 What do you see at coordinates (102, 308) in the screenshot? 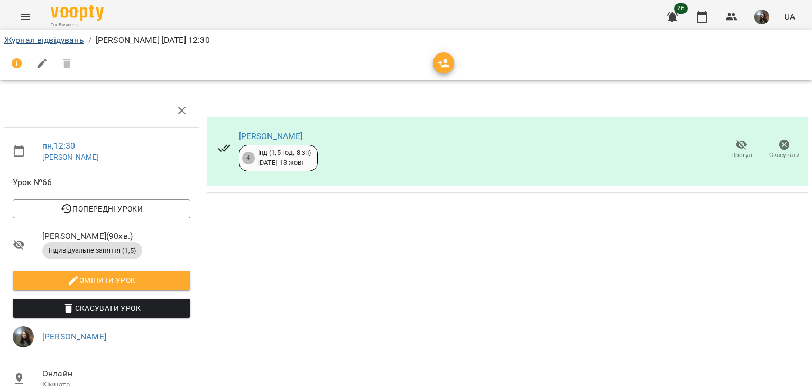
I see `span: Скасувати Урок` at bounding box center [102, 308].